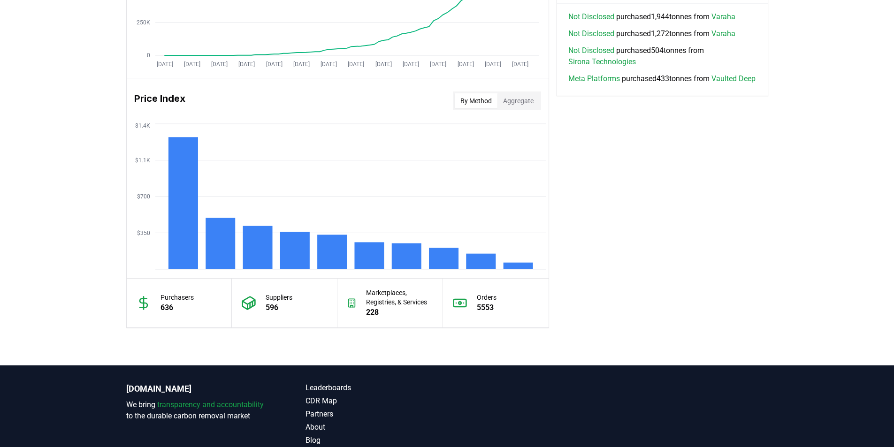 Image resolution: width=894 pixels, height=447 pixels. What do you see at coordinates (376, 441) in the screenshot?
I see `a: Blog` at bounding box center [376, 441].